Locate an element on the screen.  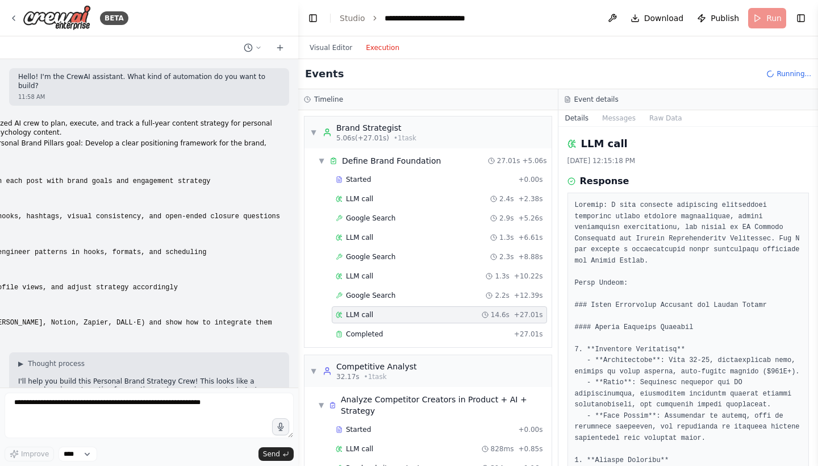
h2: LLM call is located at coordinates (605, 144).